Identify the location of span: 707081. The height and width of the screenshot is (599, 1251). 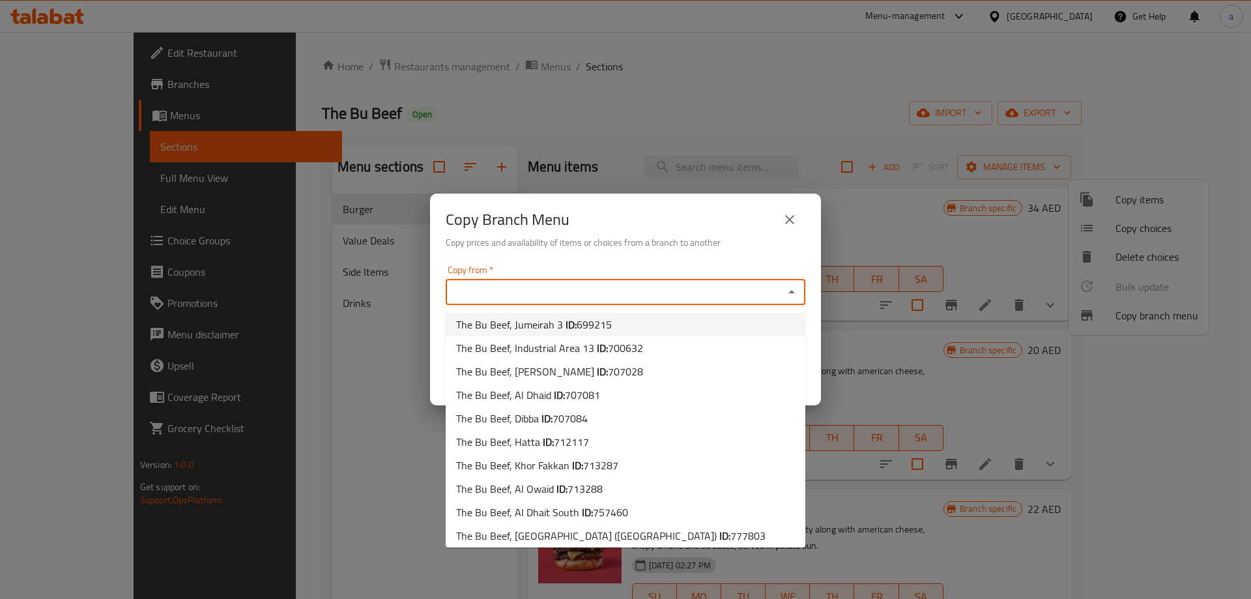
(582, 395).